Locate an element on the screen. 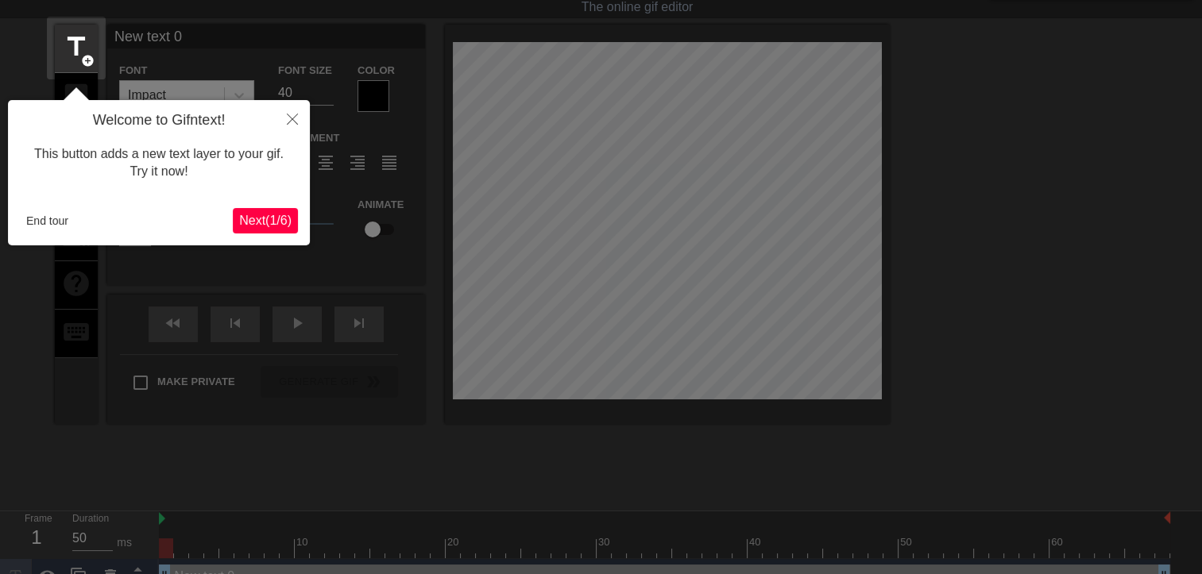 This screenshot has height=574, width=1202. button: End tour is located at coordinates (47, 221).